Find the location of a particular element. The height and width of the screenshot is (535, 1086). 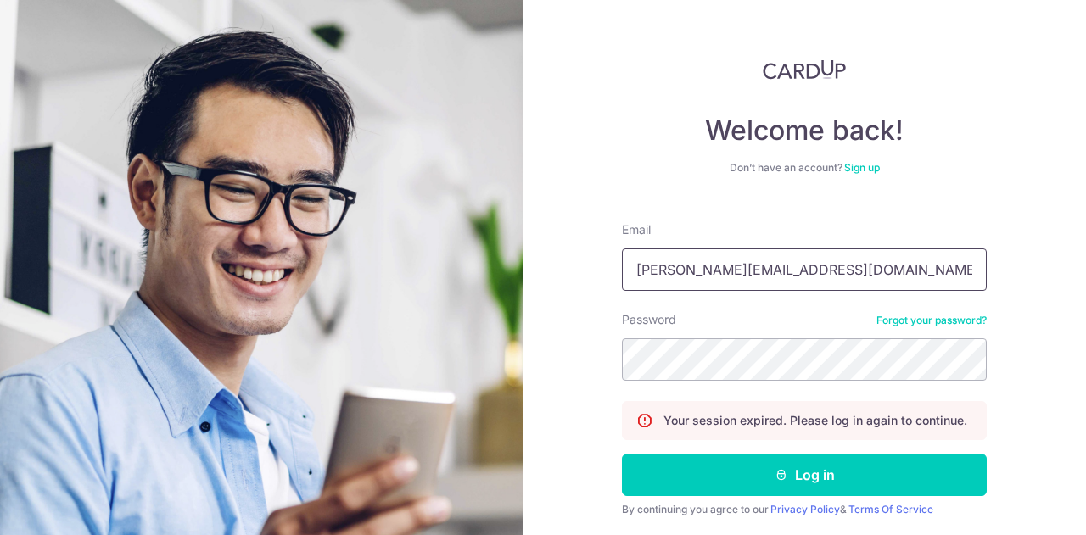

label: Email is located at coordinates (636, 230).